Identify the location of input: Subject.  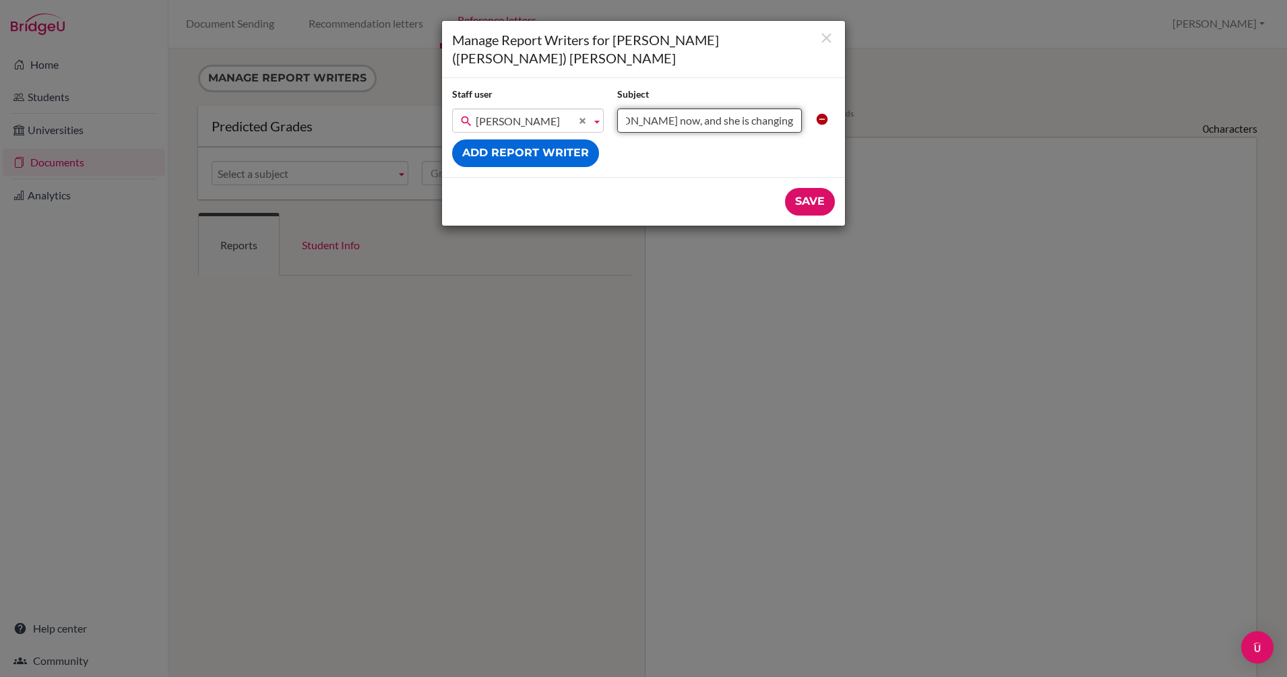
(710, 121).